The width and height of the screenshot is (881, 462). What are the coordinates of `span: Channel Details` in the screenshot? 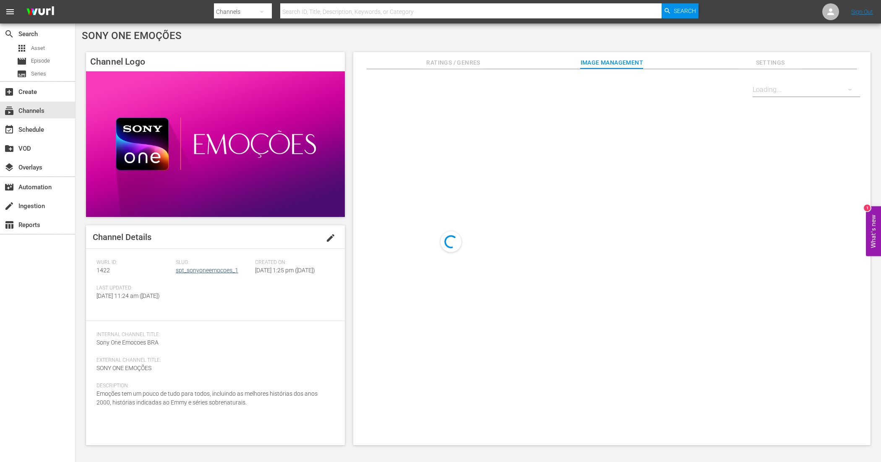 It's located at (122, 237).